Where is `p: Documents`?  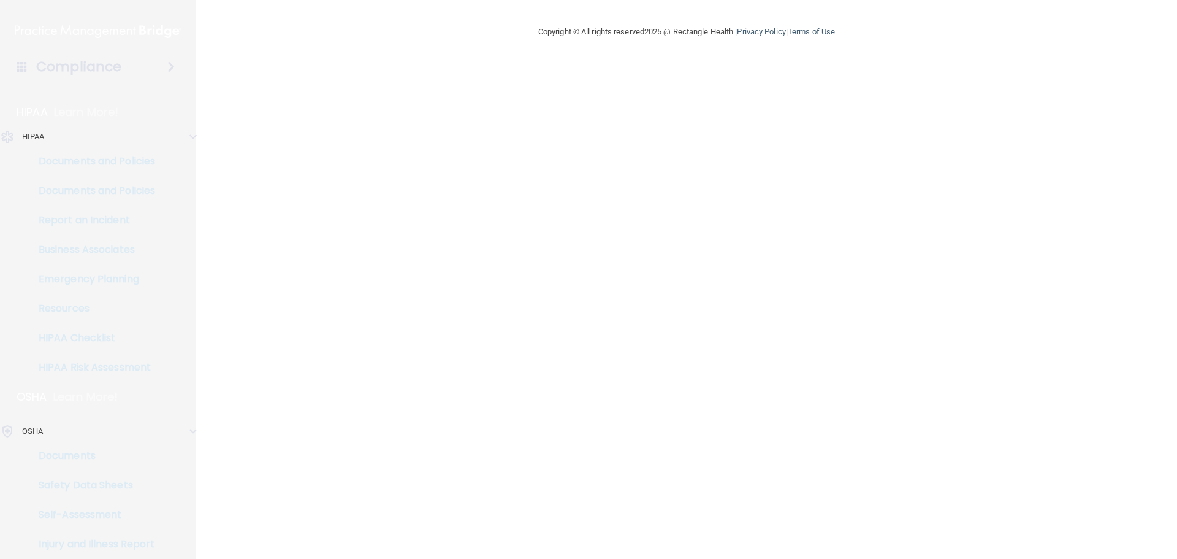
p: Documents is located at coordinates (91, 456).